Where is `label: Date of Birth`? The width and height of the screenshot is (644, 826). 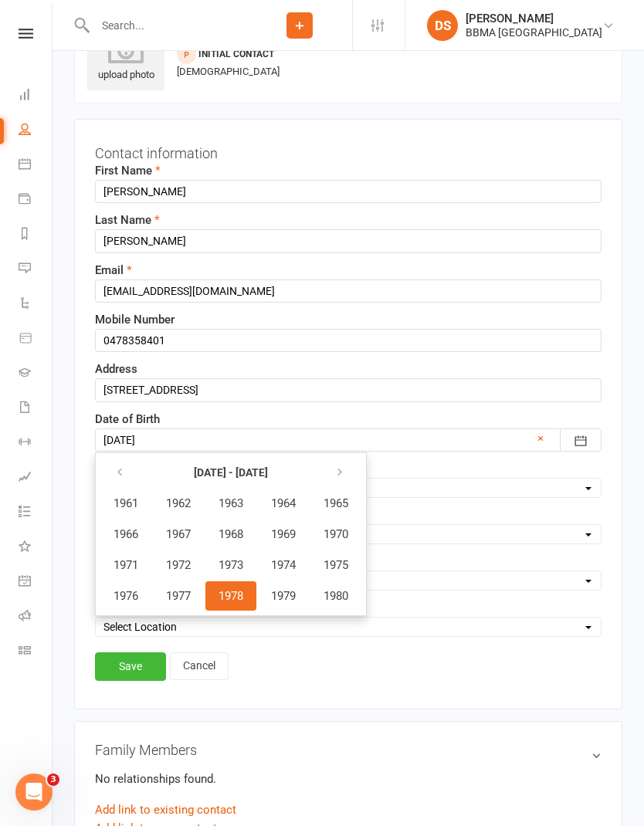 label: Date of Birth is located at coordinates (127, 419).